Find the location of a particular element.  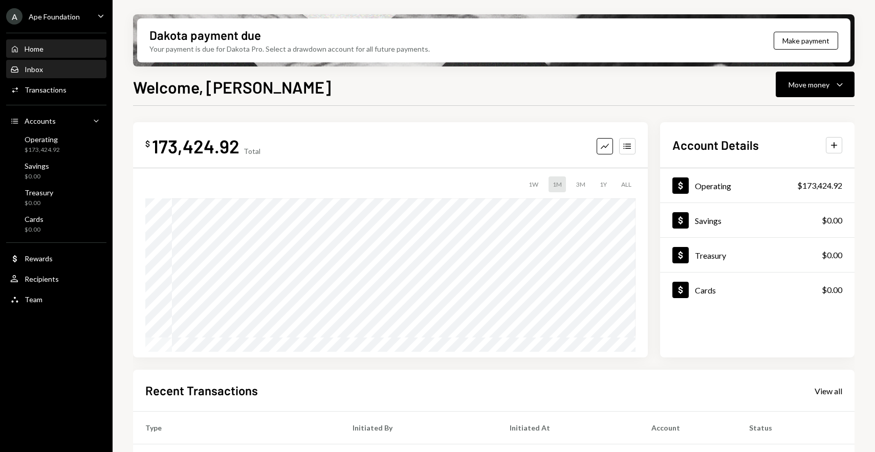

div: 3M is located at coordinates (580, 184).